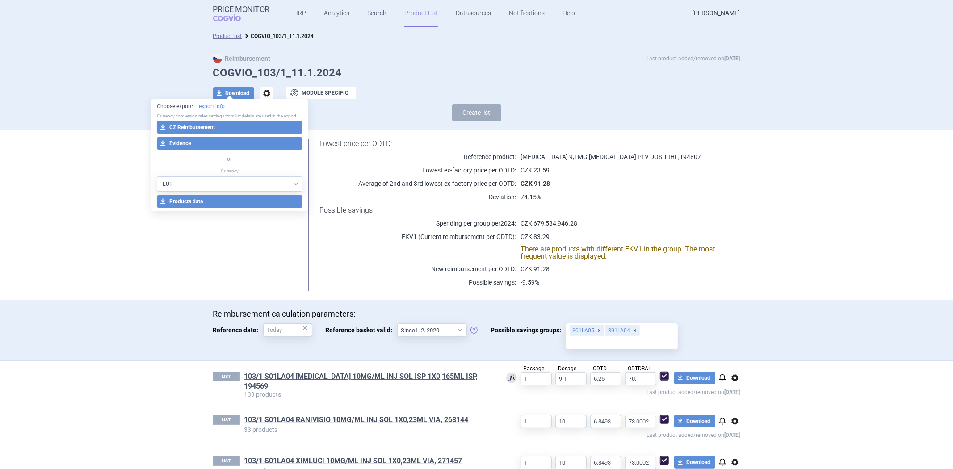 Image resolution: width=953 pixels, height=469 pixels. Describe the element at coordinates (282, 36) in the screenshot. I see `strong: COGVIO_103/1_11.1.2024` at that location.